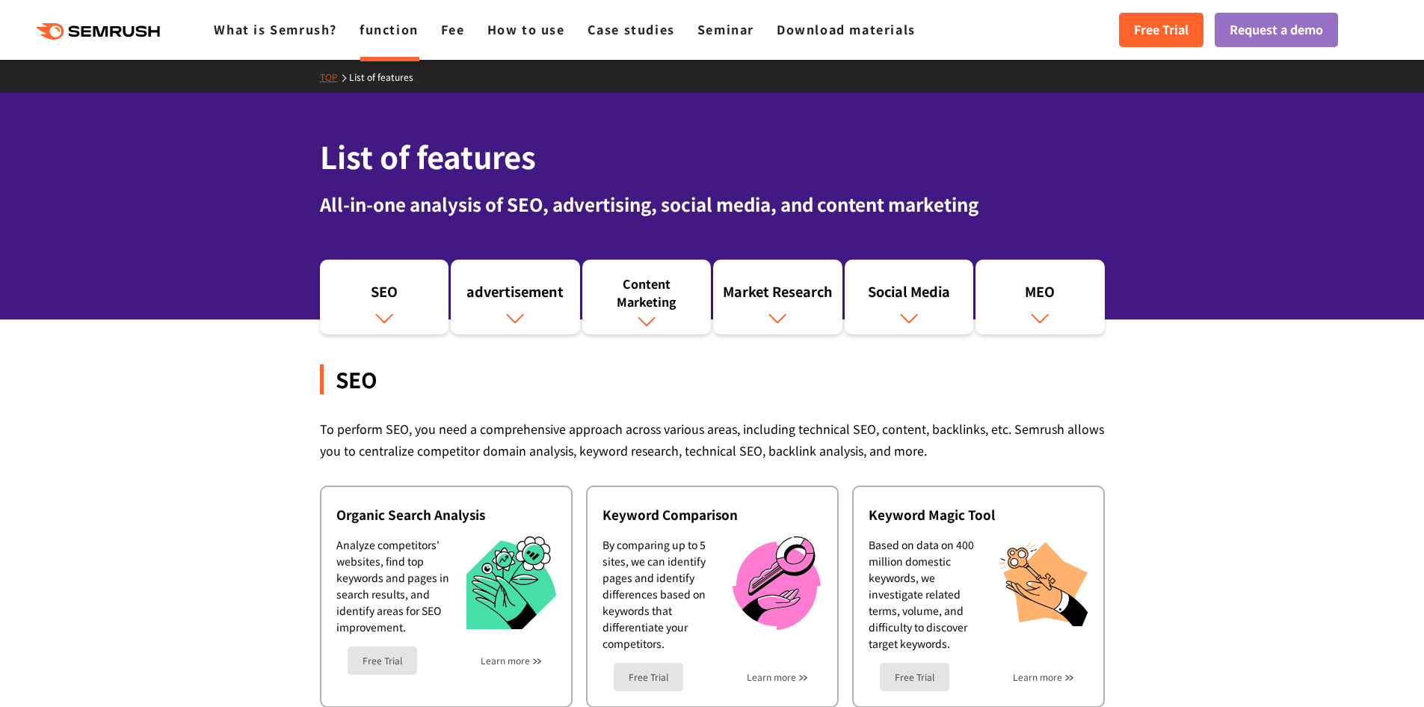  Describe the element at coordinates (515, 297) in the screenshot. I see `a: advertisement` at that location.